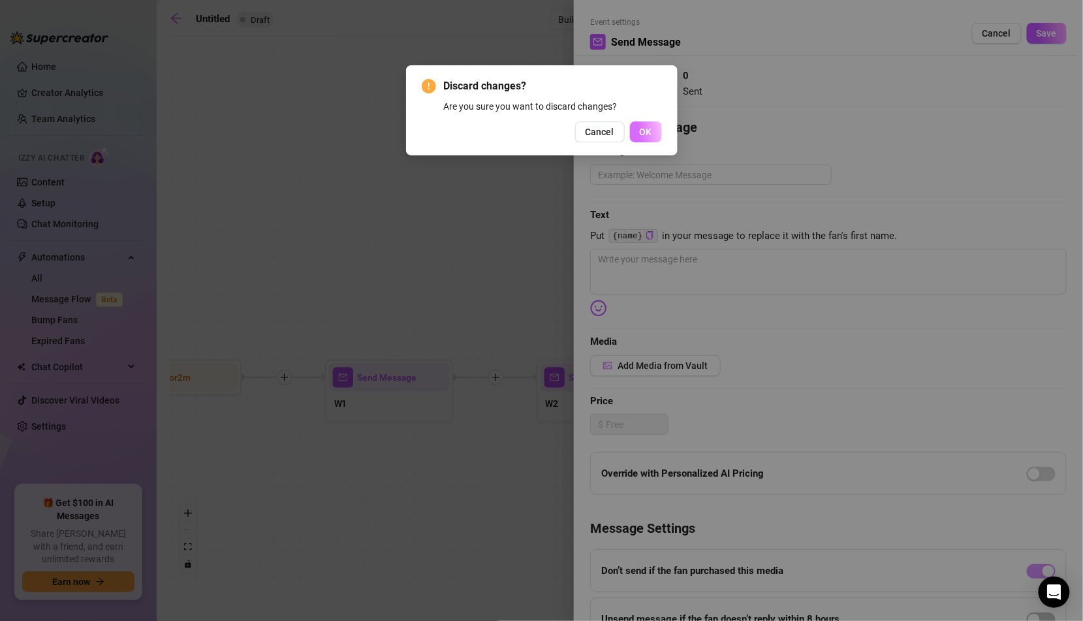 This screenshot has width=1083, height=621. I want to click on button: Cancel, so click(600, 132).